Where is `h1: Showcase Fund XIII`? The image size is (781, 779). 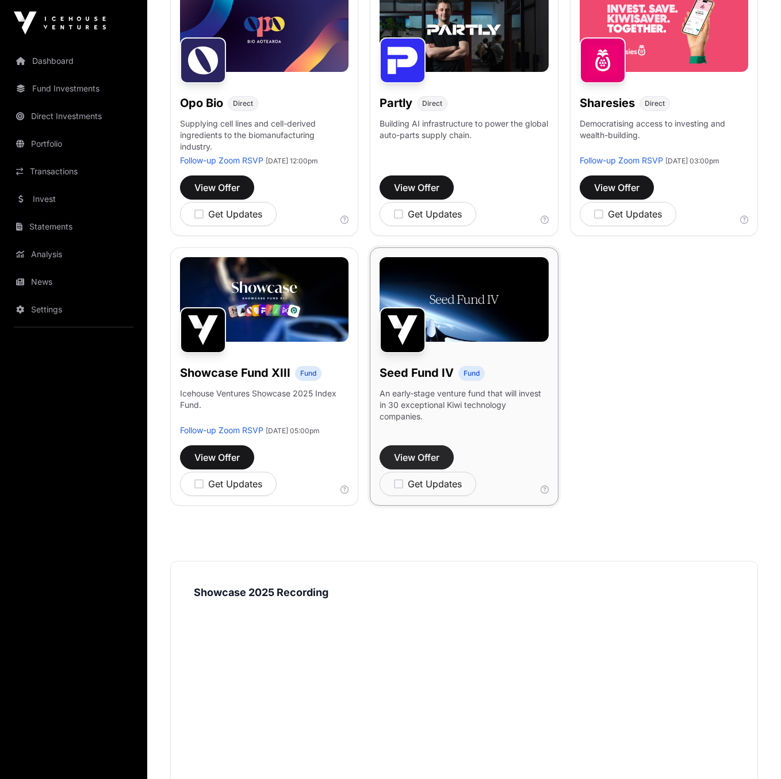
h1: Showcase Fund XIII is located at coordinates (235, 373).